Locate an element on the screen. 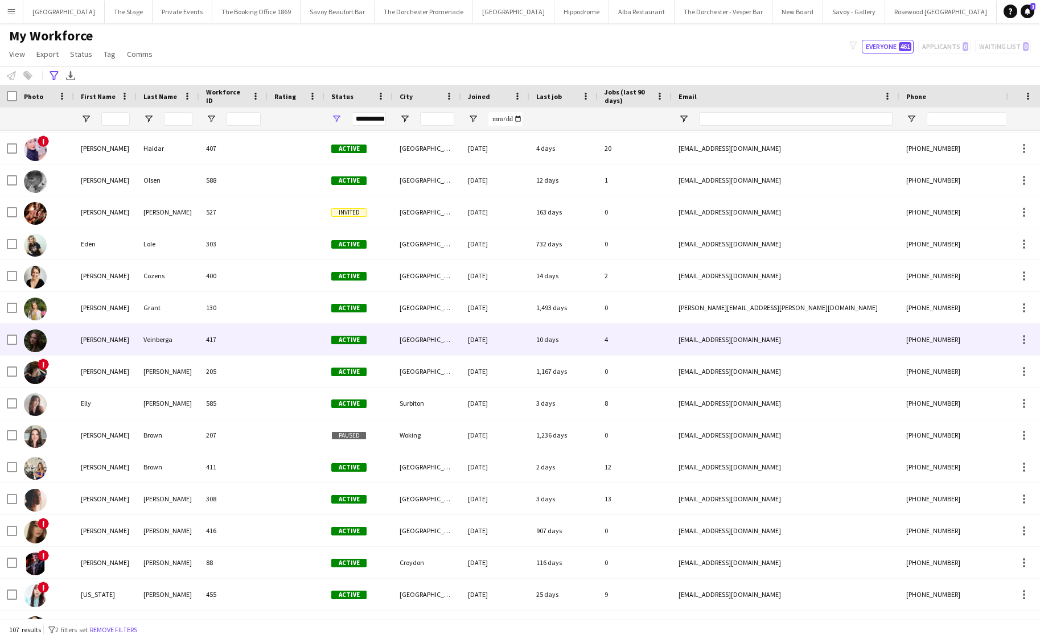  div: 407 is located at coordinates (233, 148).